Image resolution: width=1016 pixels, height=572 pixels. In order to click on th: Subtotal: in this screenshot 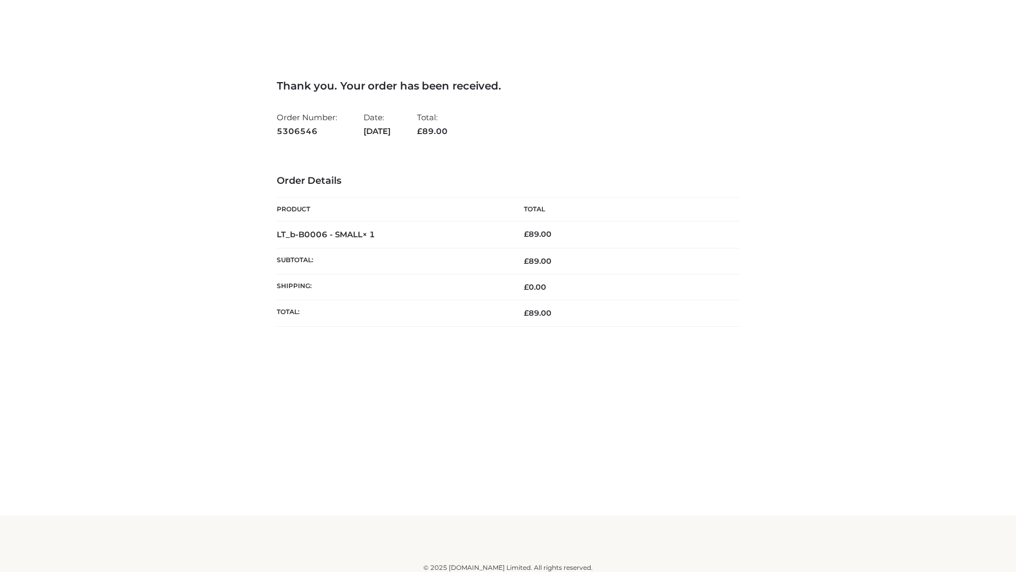, I will do `click(392, 260)`.